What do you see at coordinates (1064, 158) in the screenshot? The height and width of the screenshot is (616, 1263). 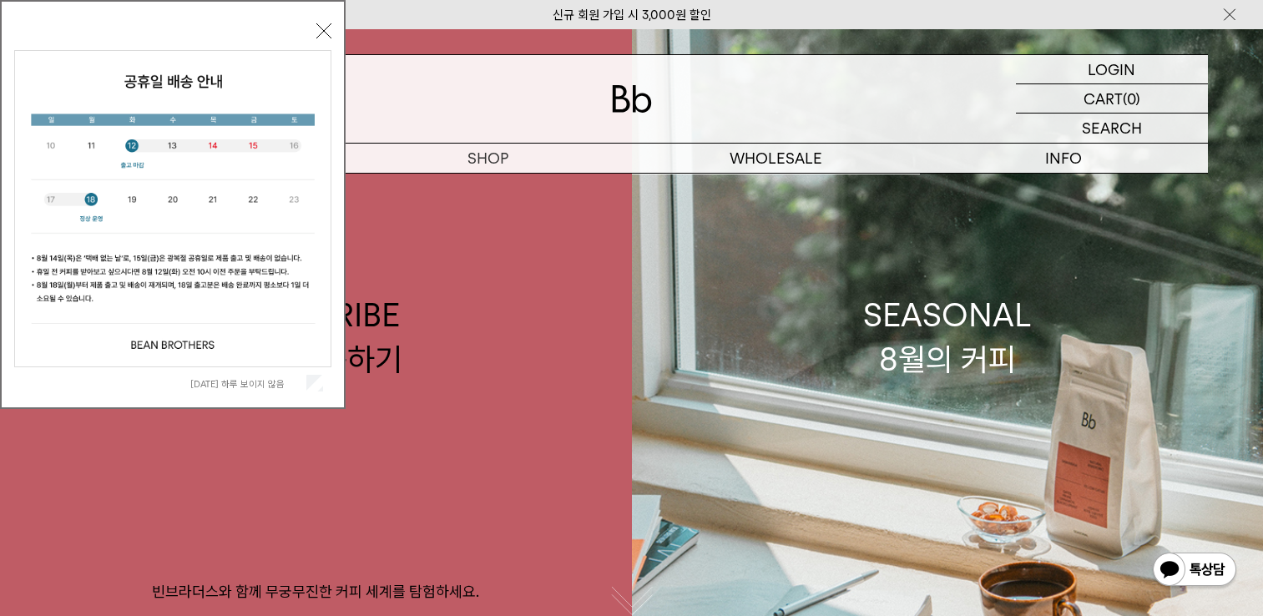 I see `p: INFO` at bounding box center [1064, 158].